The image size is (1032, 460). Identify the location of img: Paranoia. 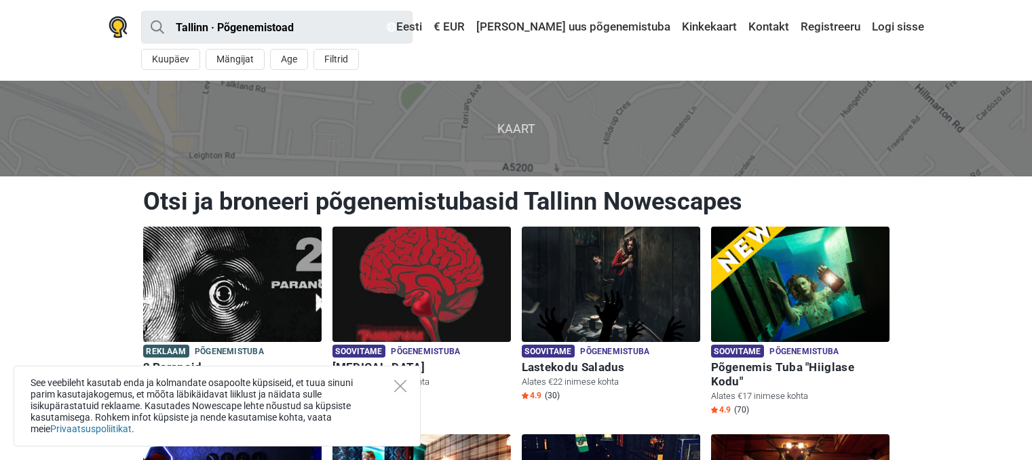
(421, 284).